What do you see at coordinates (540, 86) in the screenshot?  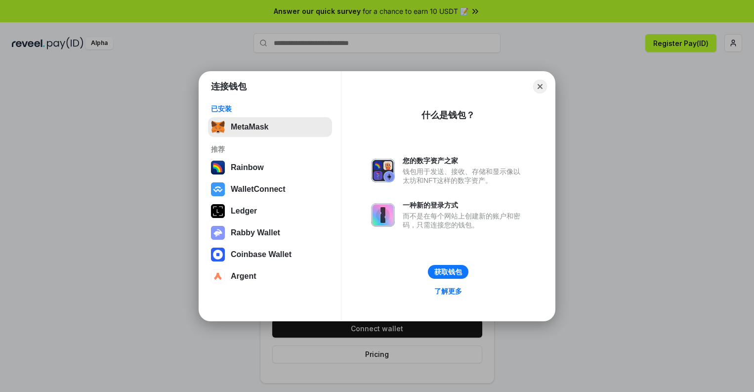 I see `button: Close` at bounding box center [540, 86].